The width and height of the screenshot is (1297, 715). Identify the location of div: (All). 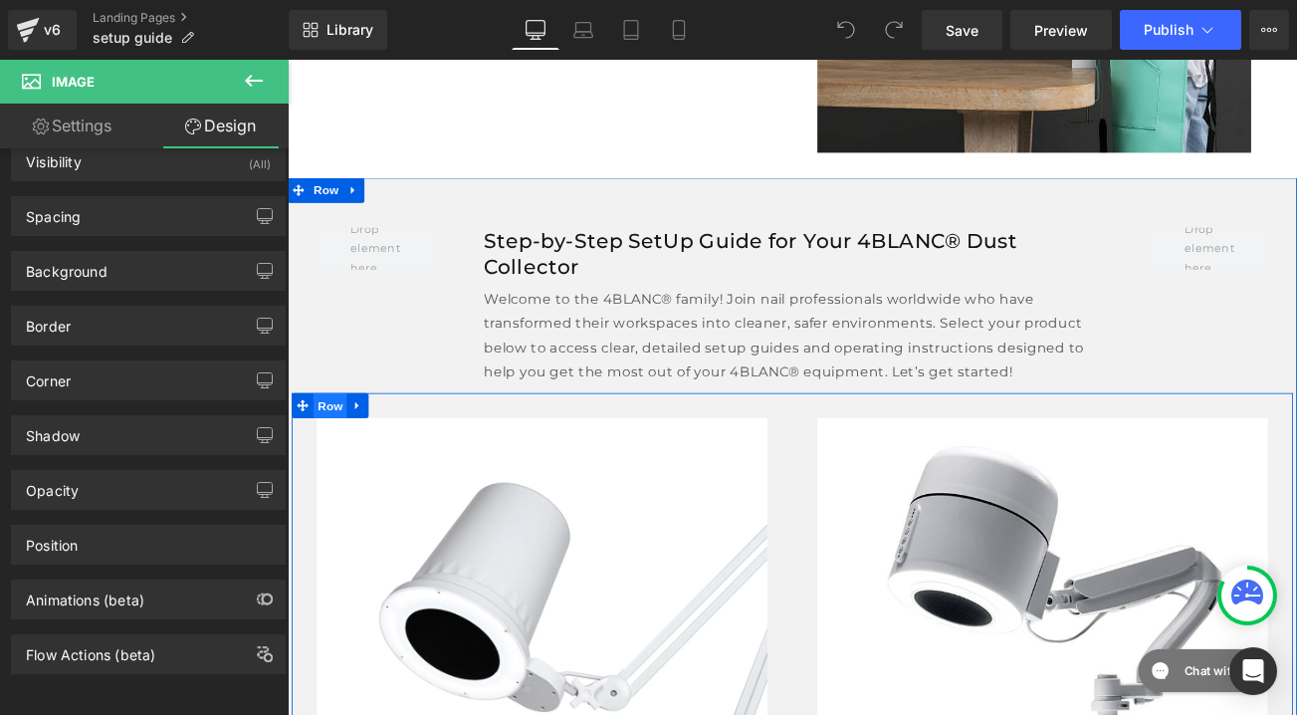
(260, 158).